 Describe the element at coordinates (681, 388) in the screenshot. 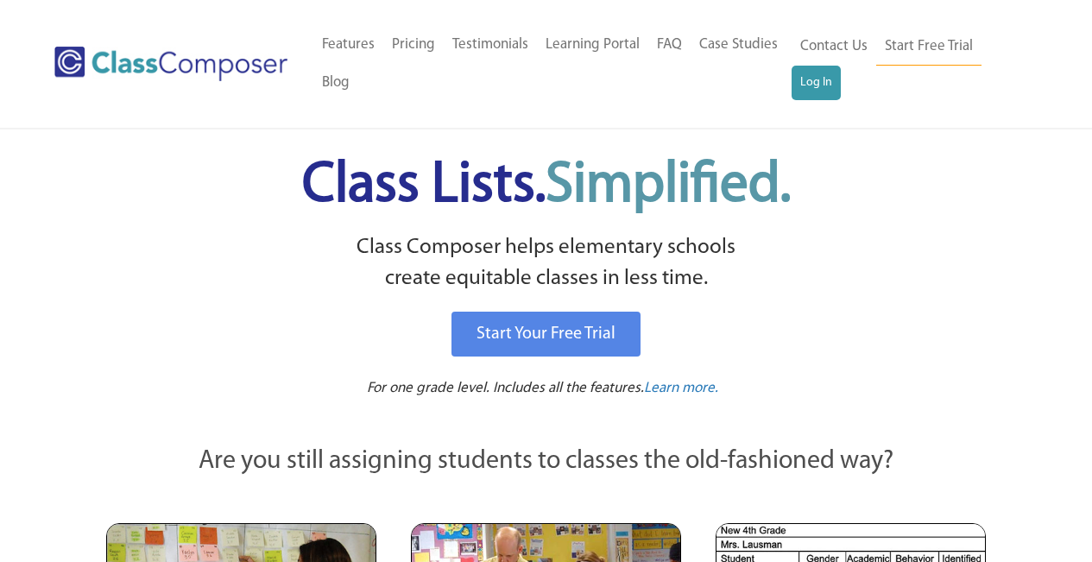

I see `span: Learn more.` at that location.